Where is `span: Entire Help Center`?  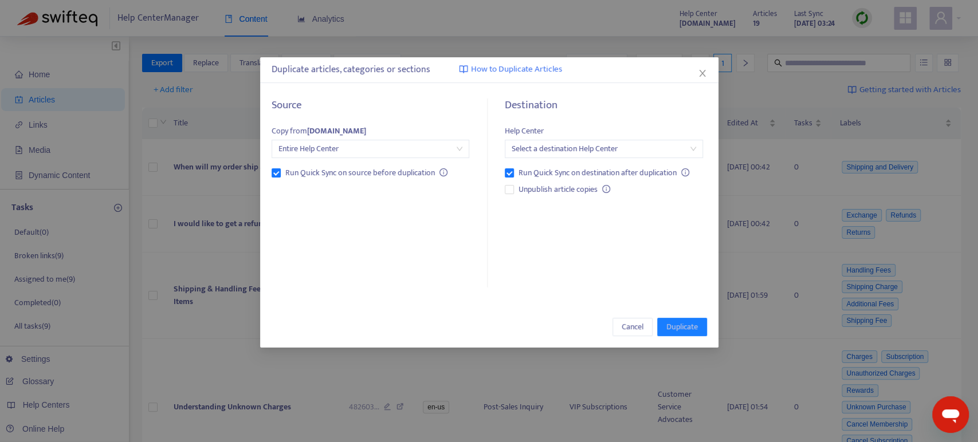 span: Entire Help Center is located at coordinates (370, 149).